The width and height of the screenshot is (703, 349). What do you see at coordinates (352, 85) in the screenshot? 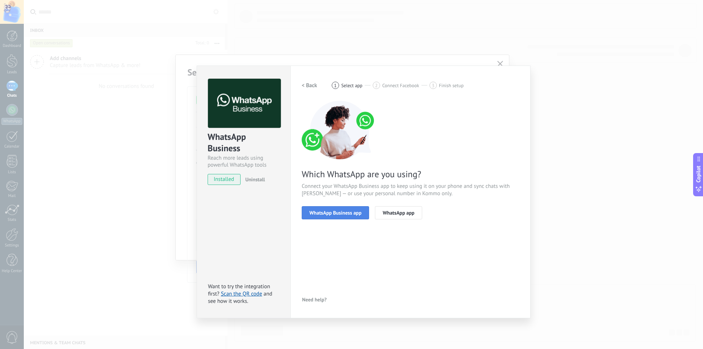
I see `span: Select app` at bounding box center [352, 85].